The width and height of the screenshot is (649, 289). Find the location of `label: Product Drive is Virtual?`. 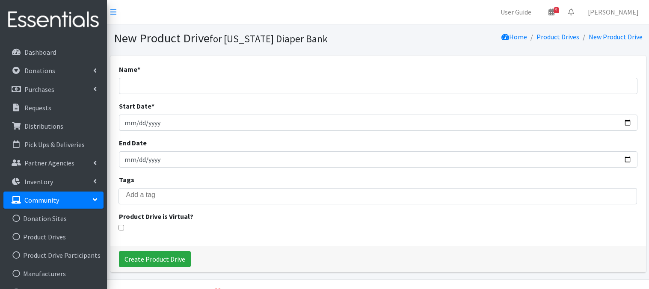

label: Product Drive is Virtual? is located at coordinates (156, 216).